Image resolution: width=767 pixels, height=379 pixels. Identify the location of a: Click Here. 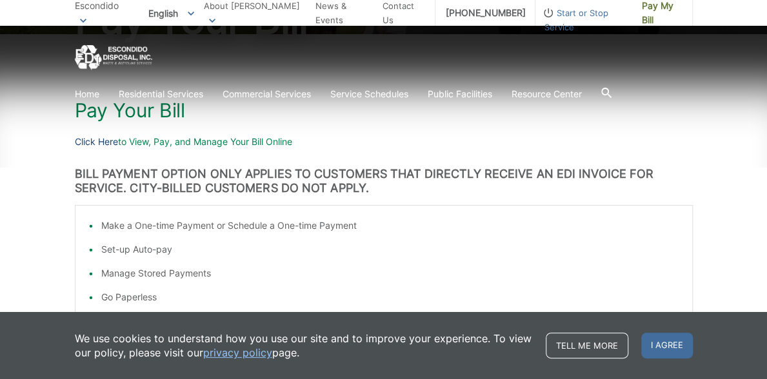
(96, 142).